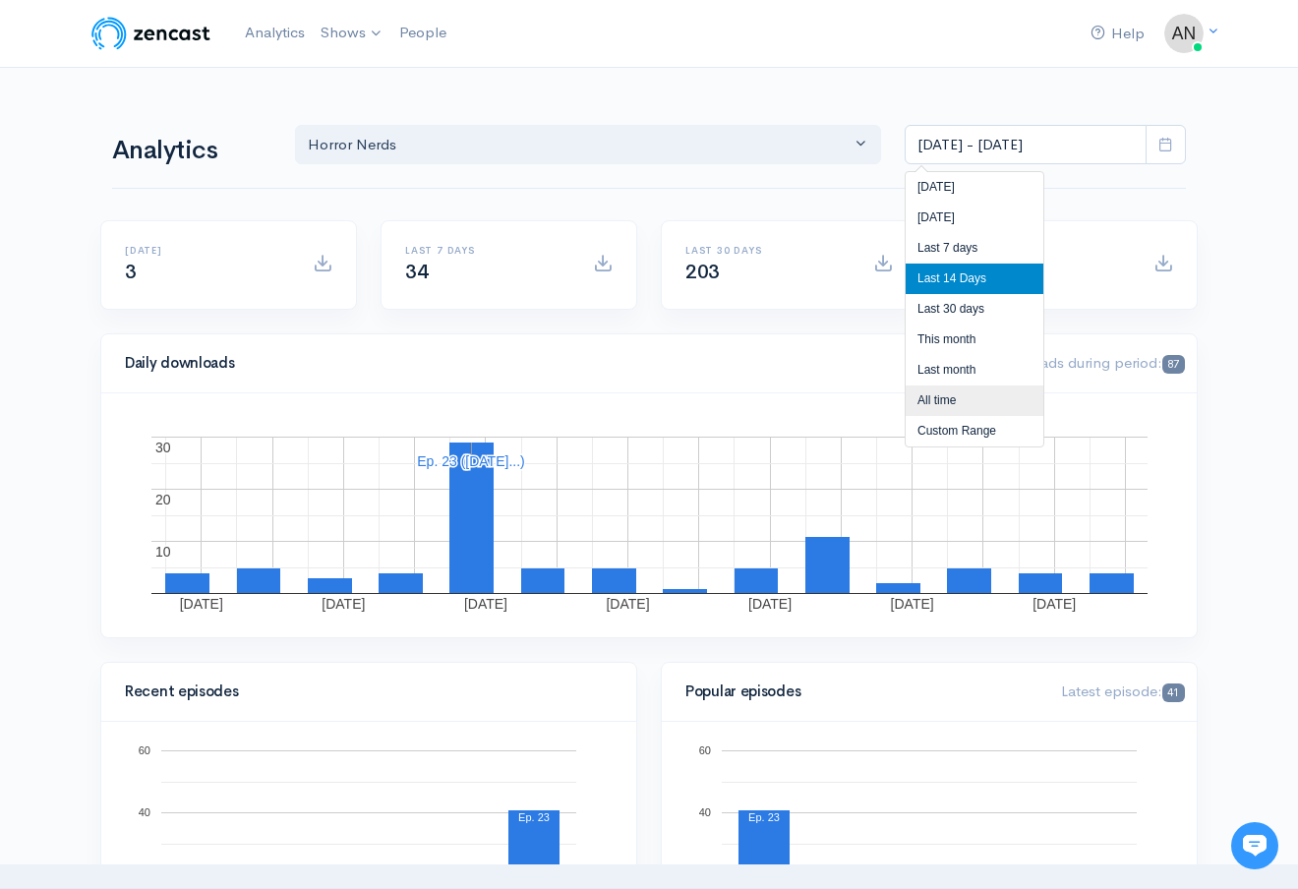  I want to click on span: 34, so click(416, 271).